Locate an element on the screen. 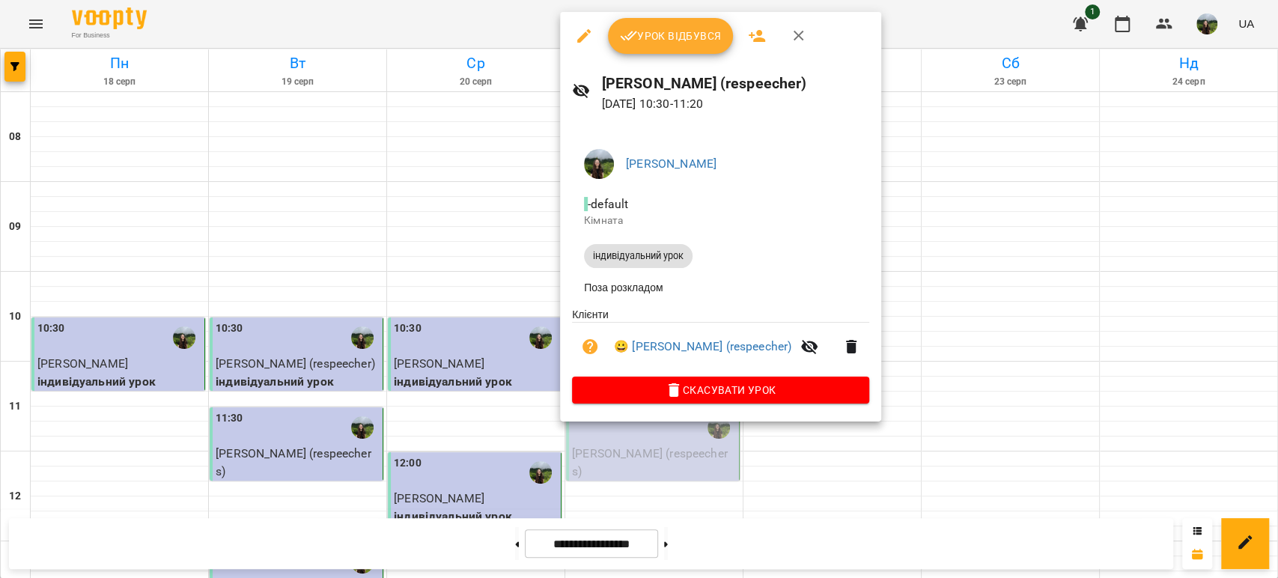 The width and height of the screenshot is (1278, 578). button: Скасувати Урок is located at coordinates (720, 390).